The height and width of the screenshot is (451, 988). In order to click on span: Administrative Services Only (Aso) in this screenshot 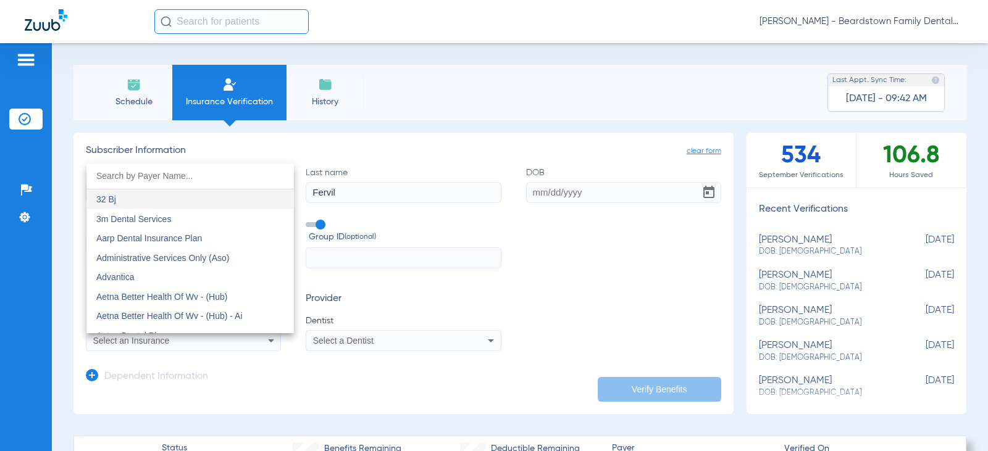, I will do `click(163, 258)`.